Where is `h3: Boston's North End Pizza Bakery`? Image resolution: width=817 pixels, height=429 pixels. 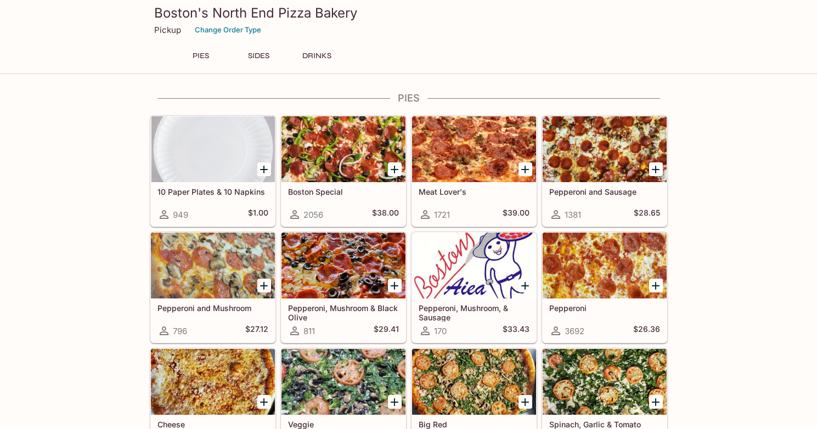
h3: Boston's North End Pizza Bakery is located at coordinates (409, 13).